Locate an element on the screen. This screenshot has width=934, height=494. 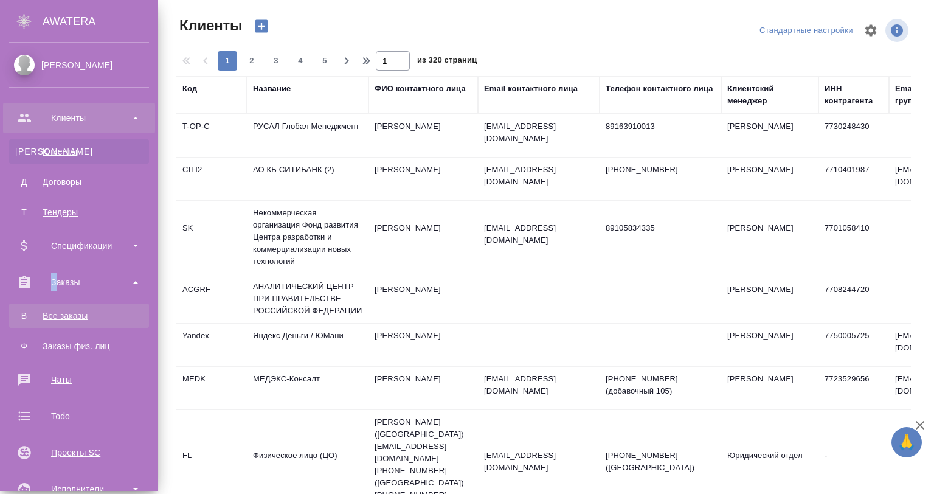
span: Клиенты is located at coordinates (209, 26).